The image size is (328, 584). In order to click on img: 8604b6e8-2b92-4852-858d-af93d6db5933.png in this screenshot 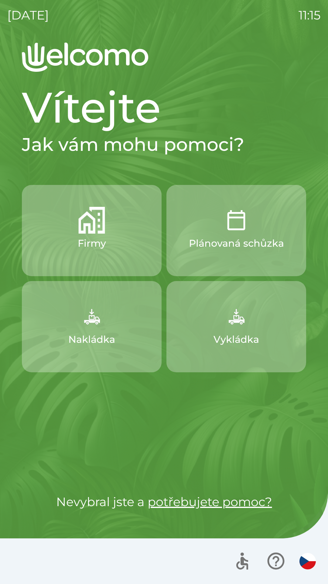, I will do `click(237, 220)`.